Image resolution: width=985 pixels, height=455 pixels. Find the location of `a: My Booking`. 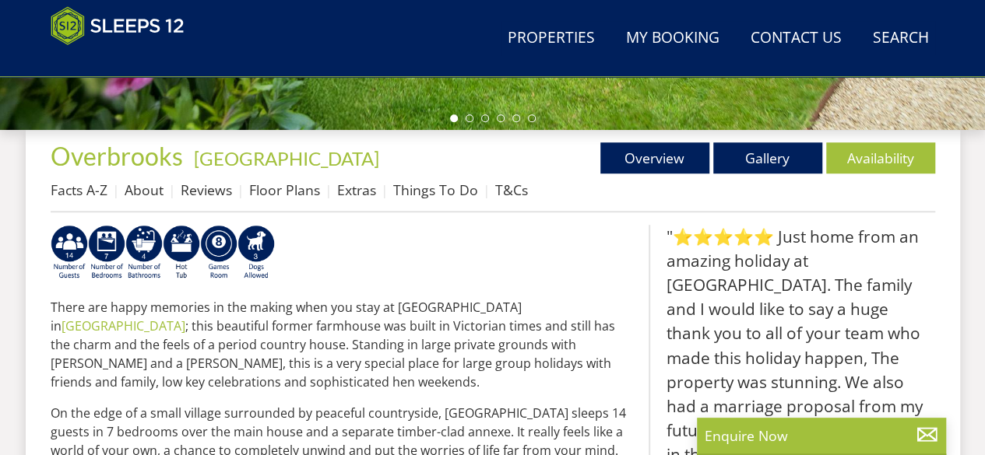

a: My Booking is located at coordinates (672, 38).